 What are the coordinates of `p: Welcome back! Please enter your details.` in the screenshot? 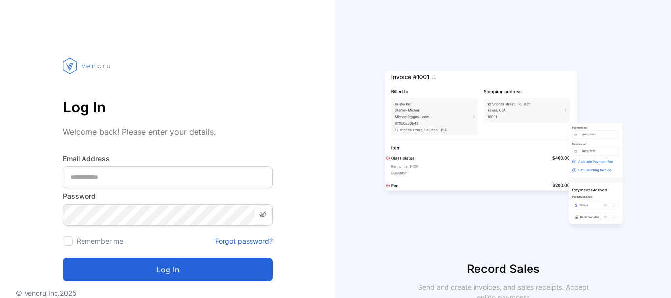 It's located at (168, 132).